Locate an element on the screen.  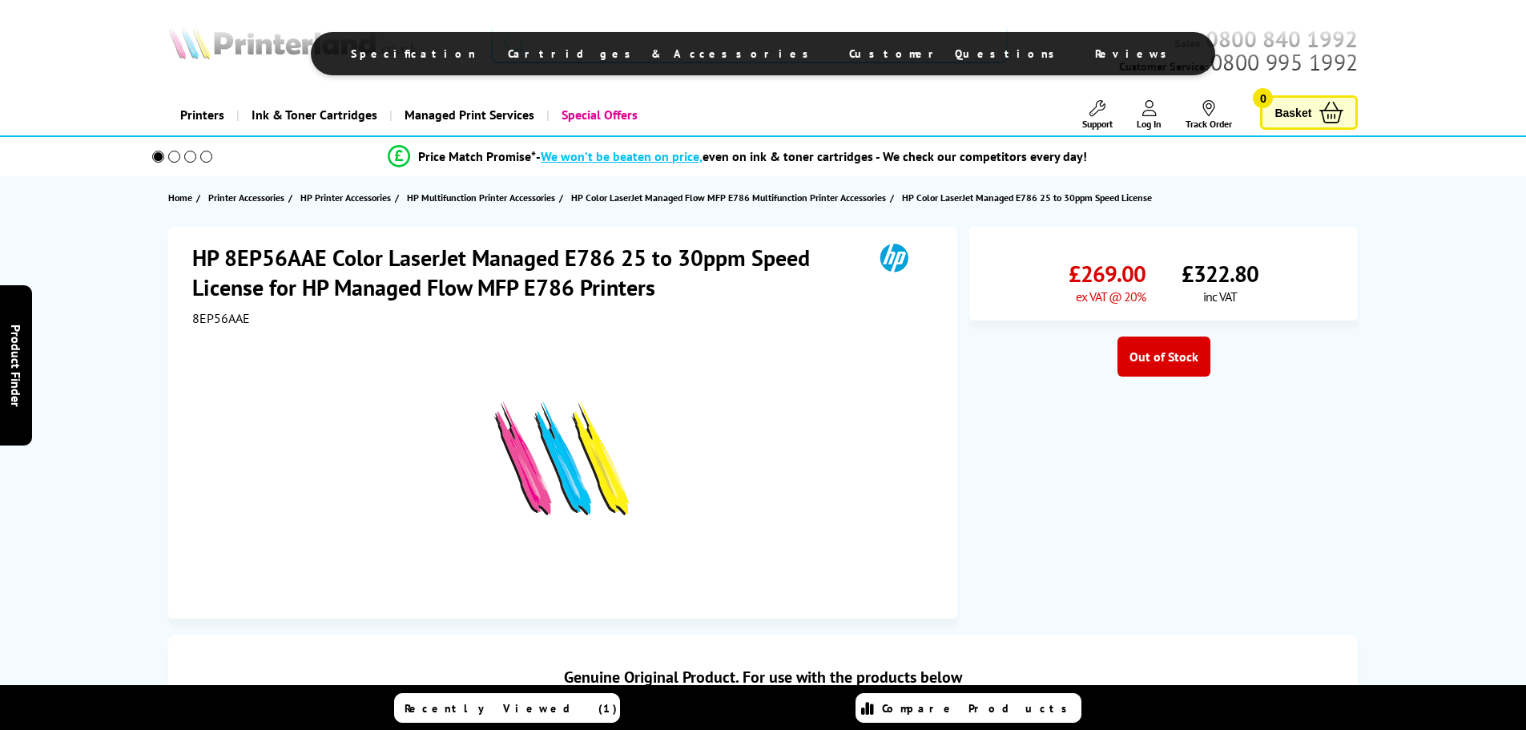
li: modal_Promise is located at coordinates (738, 156).